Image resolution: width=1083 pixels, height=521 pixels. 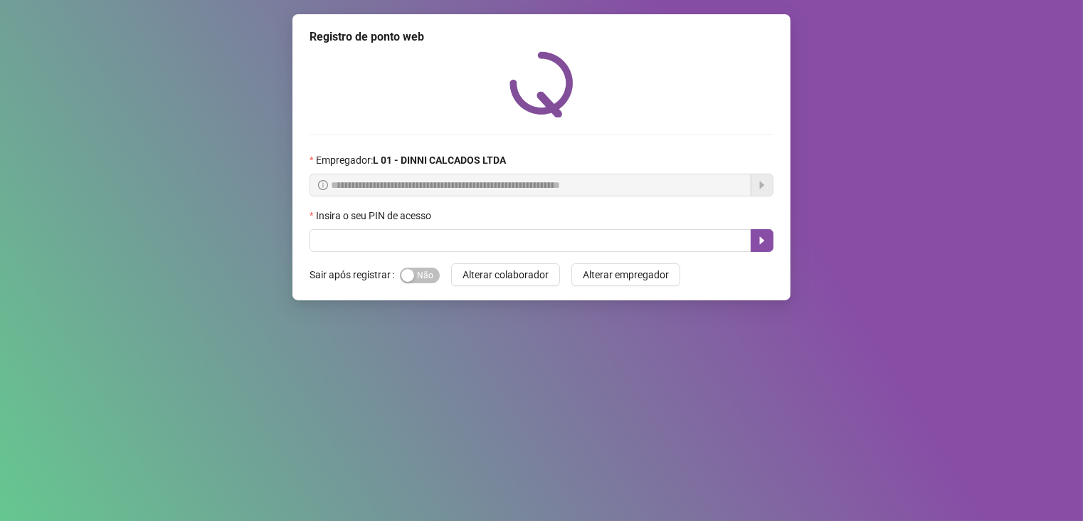 What do you see at coordinates (354, 275) in the screenshot?
I see `label: Sair após registrar` at bounding box center [354, 275].